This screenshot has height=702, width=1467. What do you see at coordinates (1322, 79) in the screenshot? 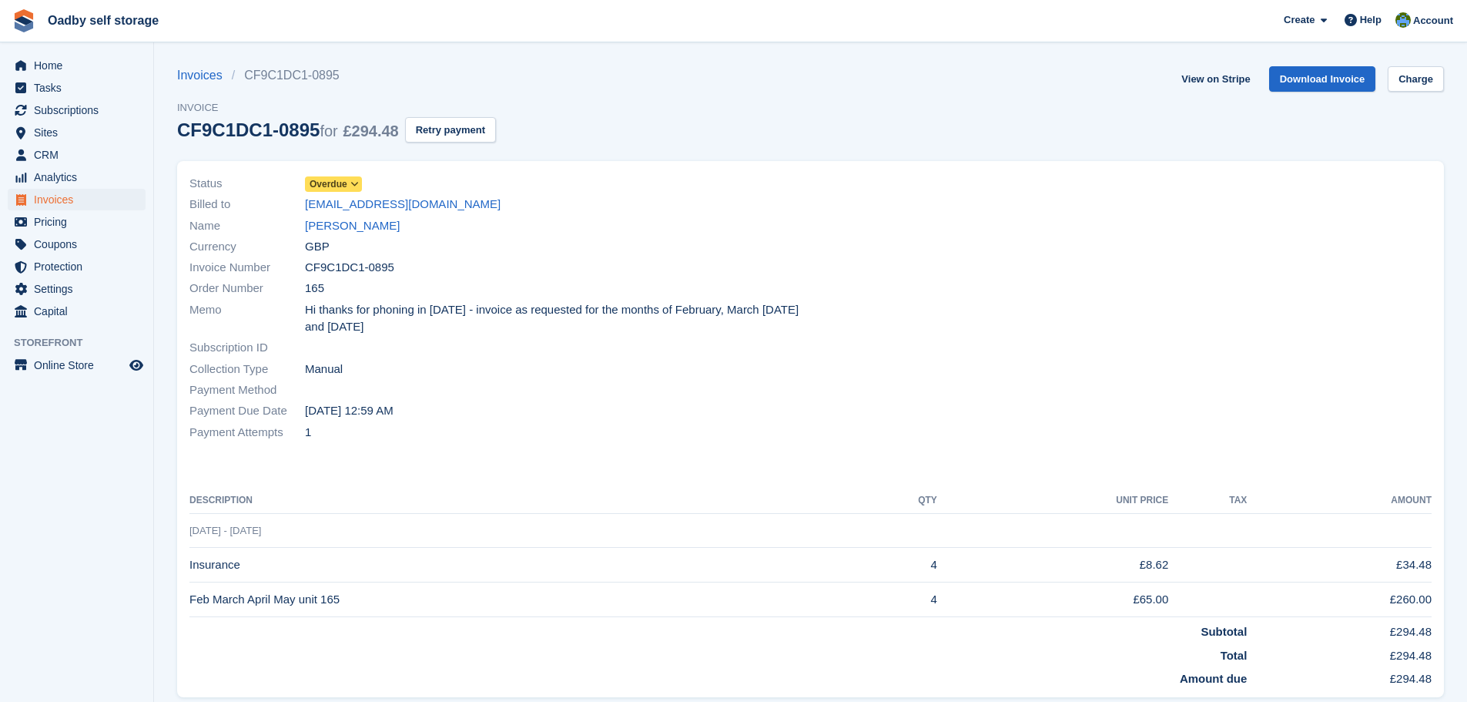
I see `a: Download Invoice` at bounding box center [1322, 79].